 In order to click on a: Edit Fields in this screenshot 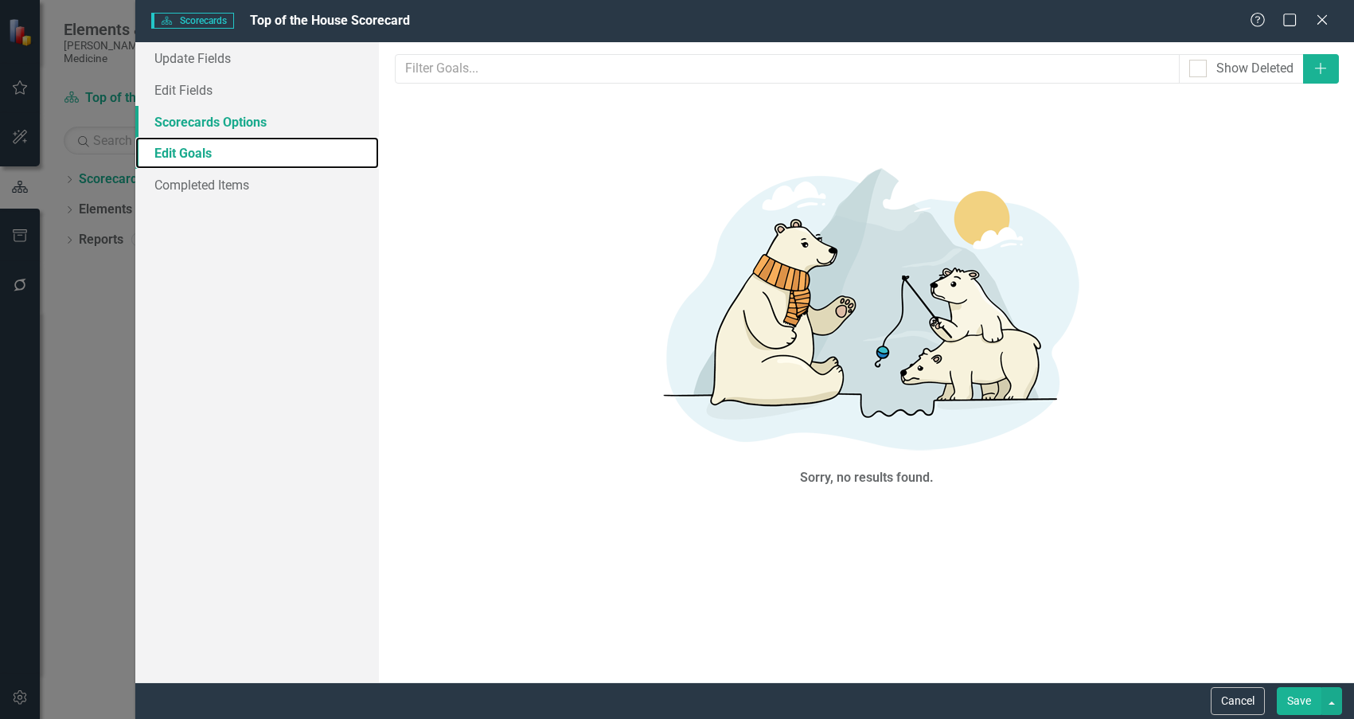, I will do `click(257, 90)`.